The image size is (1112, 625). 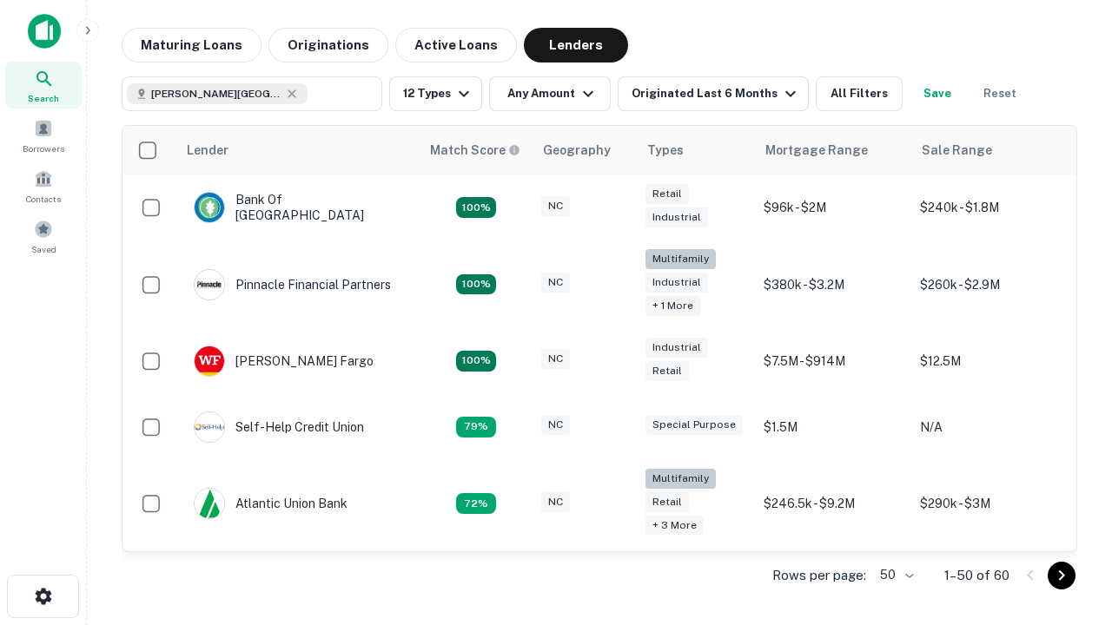 I want to click on a: Search, so click(x=43, y=85).